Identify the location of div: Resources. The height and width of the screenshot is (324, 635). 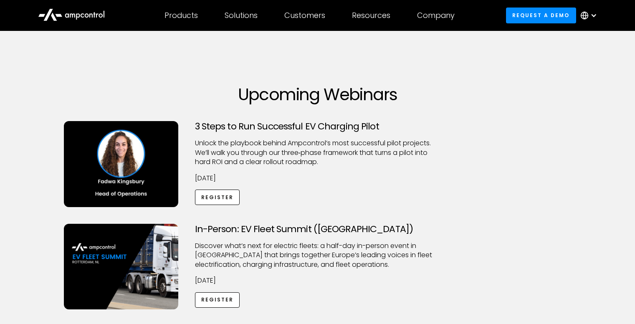
(371, 15).